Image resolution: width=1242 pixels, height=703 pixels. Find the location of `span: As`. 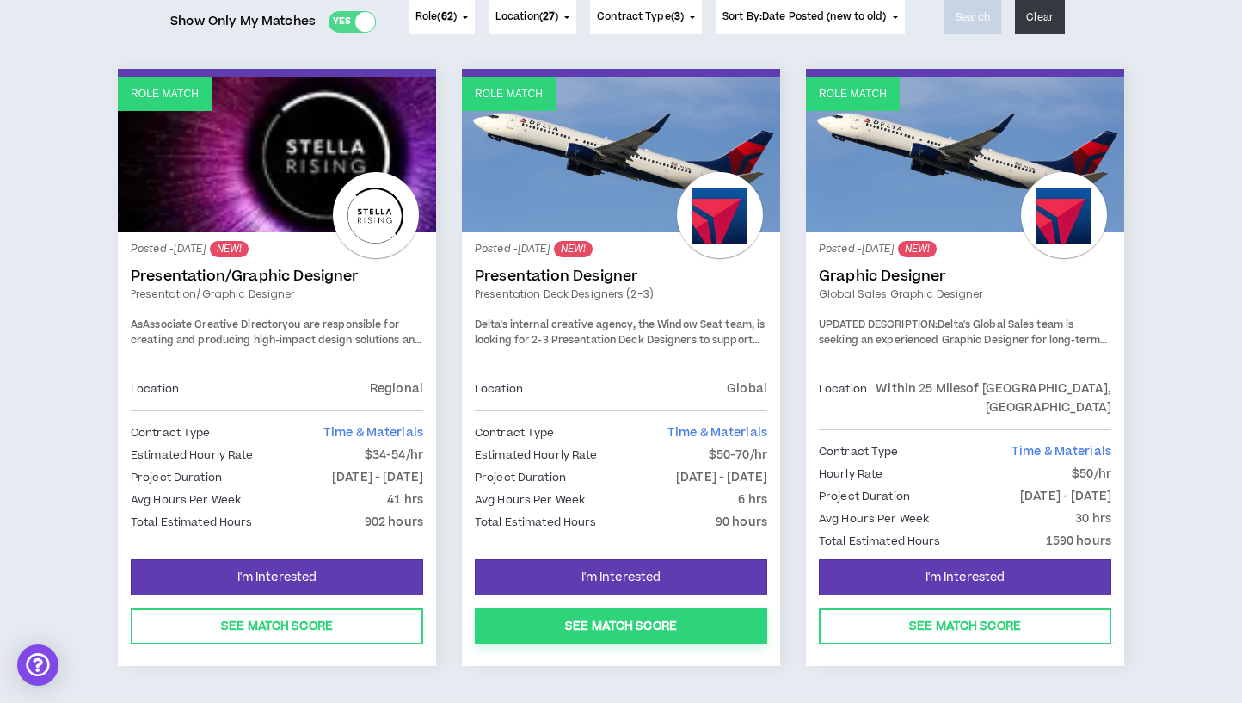

span: As is located at coordinates (137, 324).